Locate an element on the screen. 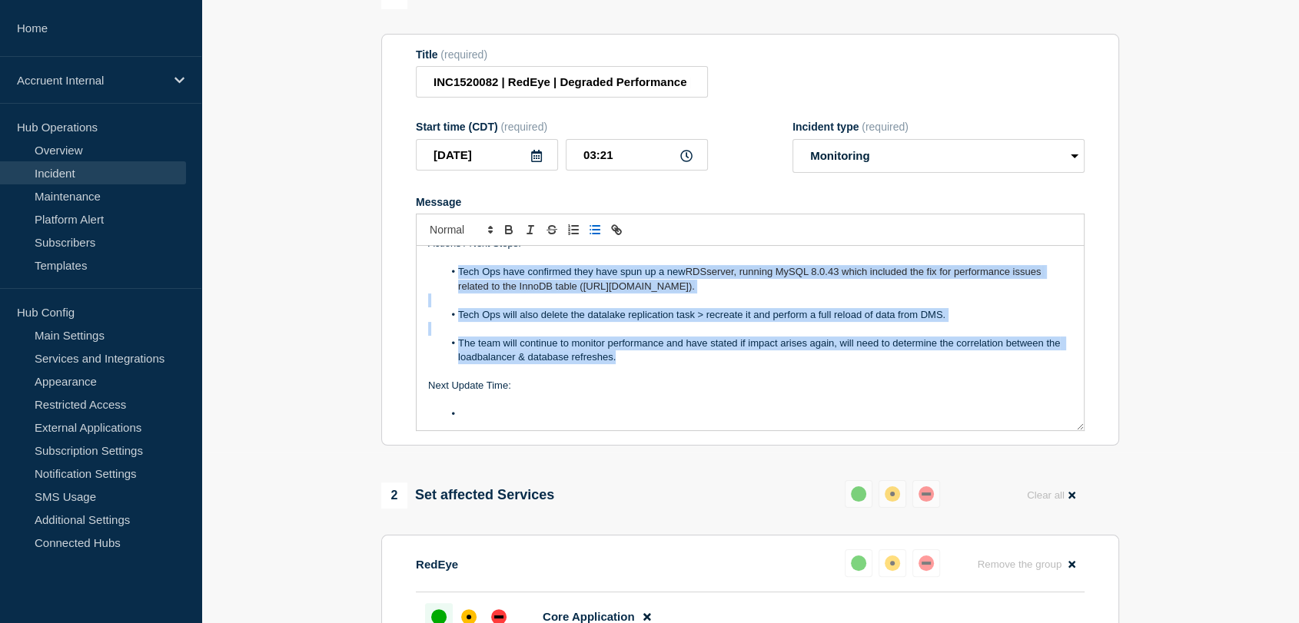 The width and height of the screenshot is (1299, 623). span: Core Application is located at coordinates (588, 616).